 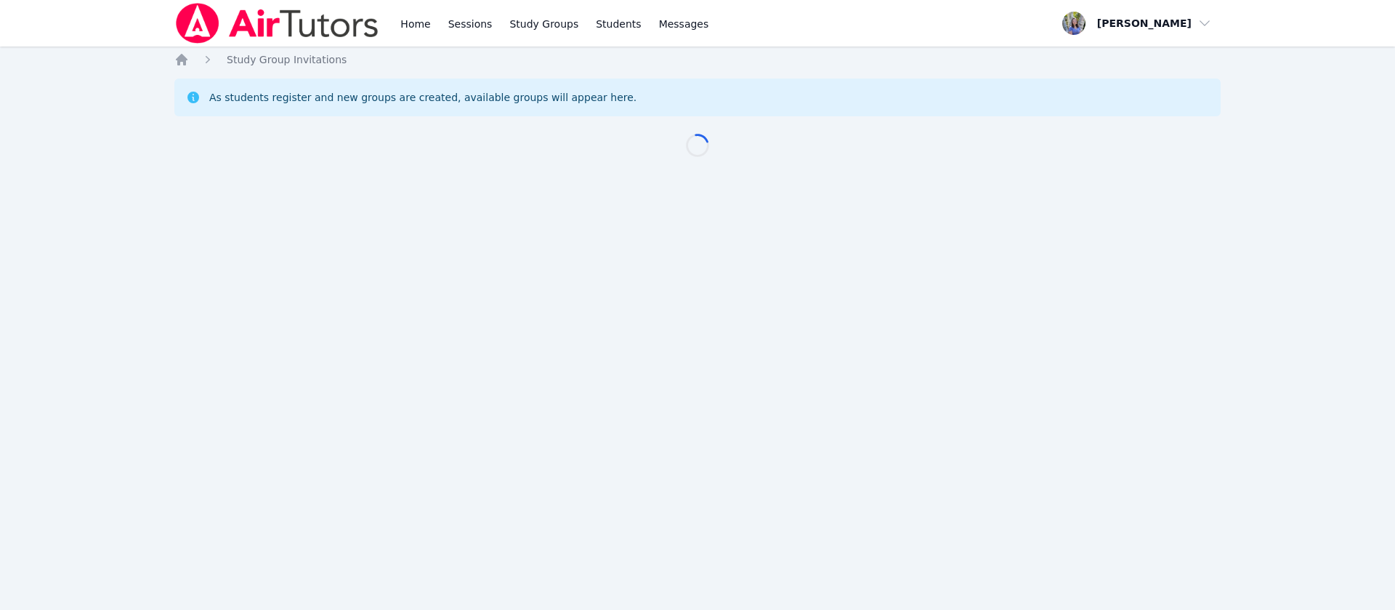 I want to click on a: Study Group Invitations, so click(x=286, y=60).